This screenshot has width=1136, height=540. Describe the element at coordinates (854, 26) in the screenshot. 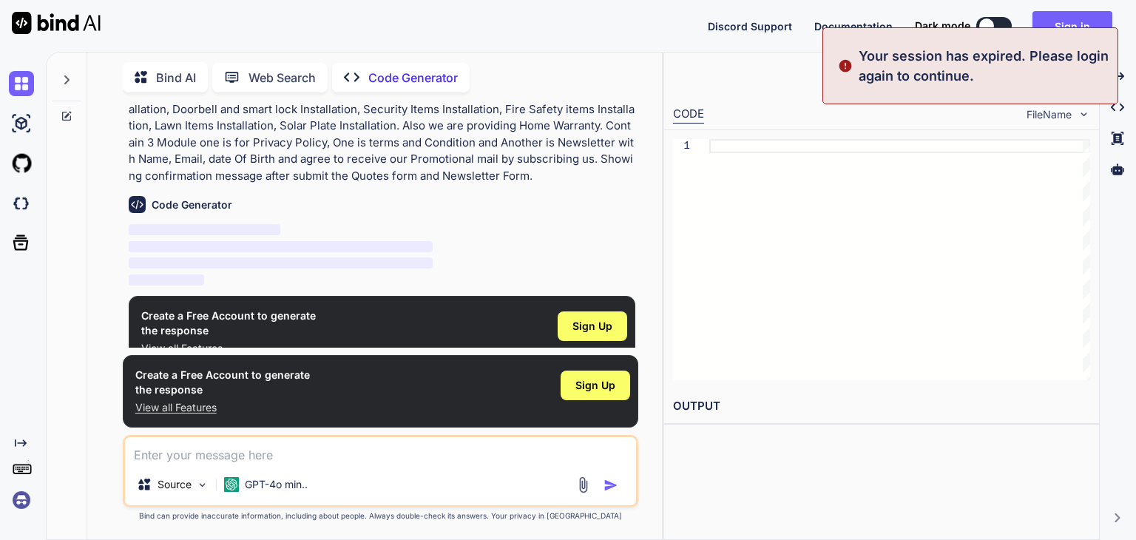

I see `span: Documentation` at that location.